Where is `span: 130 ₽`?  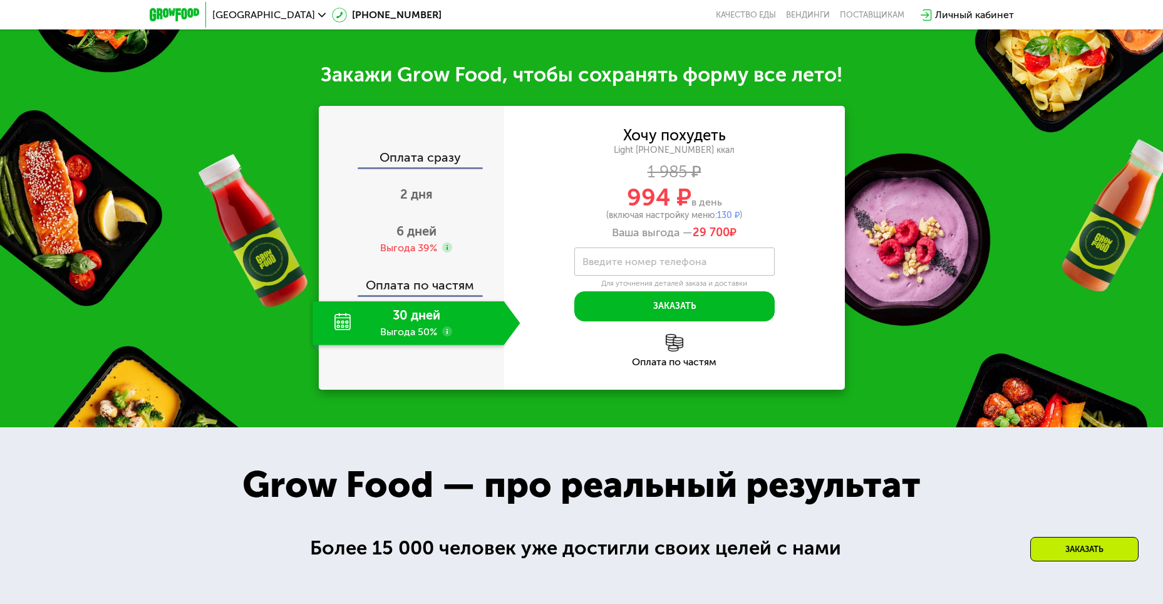 span: 130 ₽ is located at coordinates (728, 215).